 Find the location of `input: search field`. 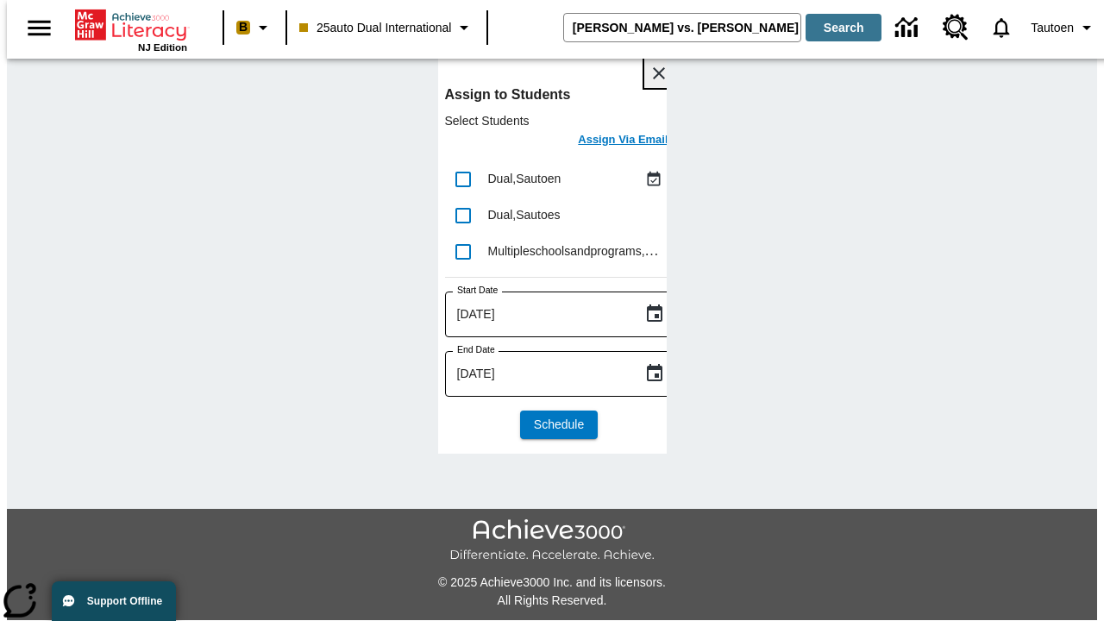

input: search field is located at coordinates (682, 28).